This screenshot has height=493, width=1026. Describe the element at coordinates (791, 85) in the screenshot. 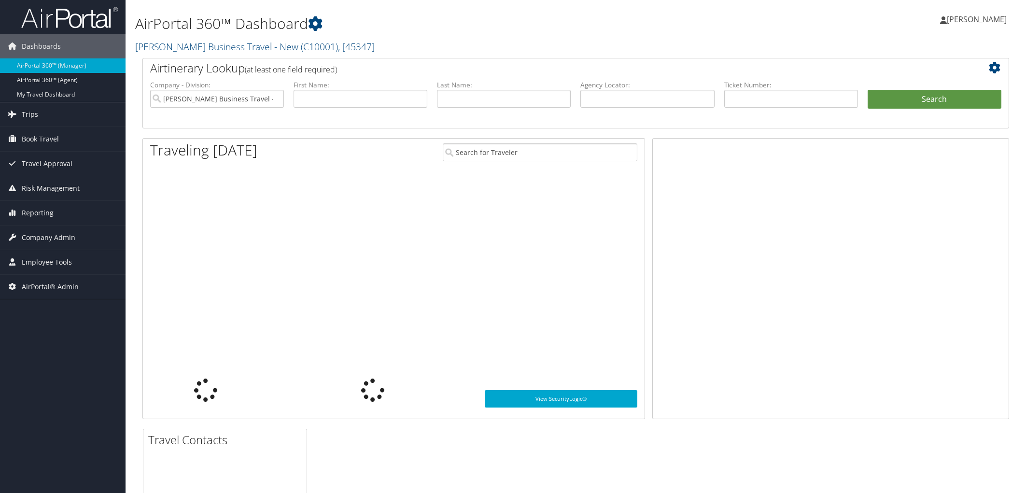

I see `label: Ticket Number:` at that location.